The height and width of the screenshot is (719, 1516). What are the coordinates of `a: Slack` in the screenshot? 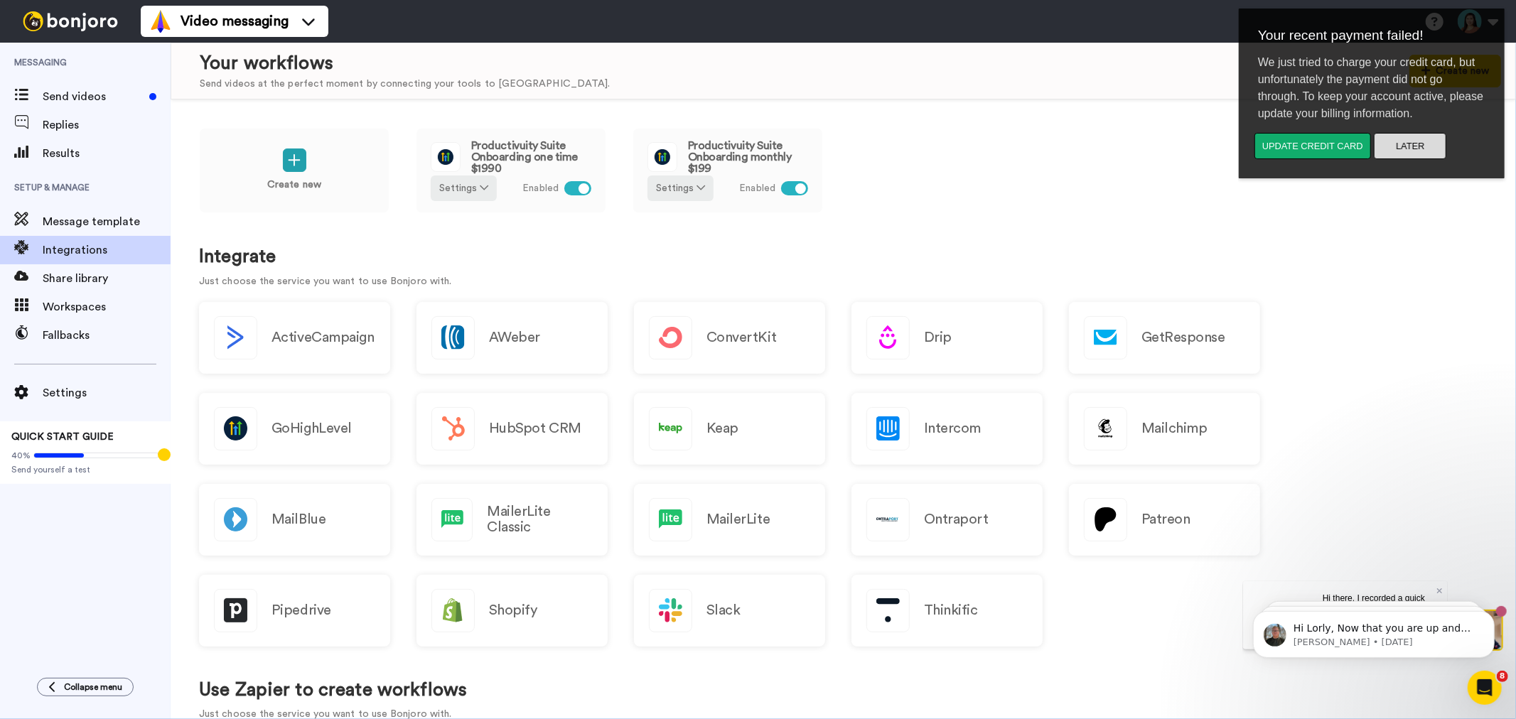 It's located at (729, 610).